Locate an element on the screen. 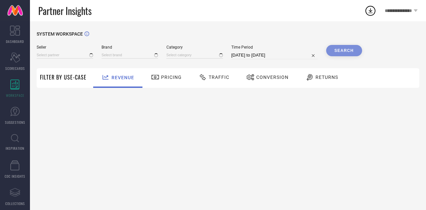 This screenshot has width=426, height=210. span: Seller is located at coordinates (65, 47).